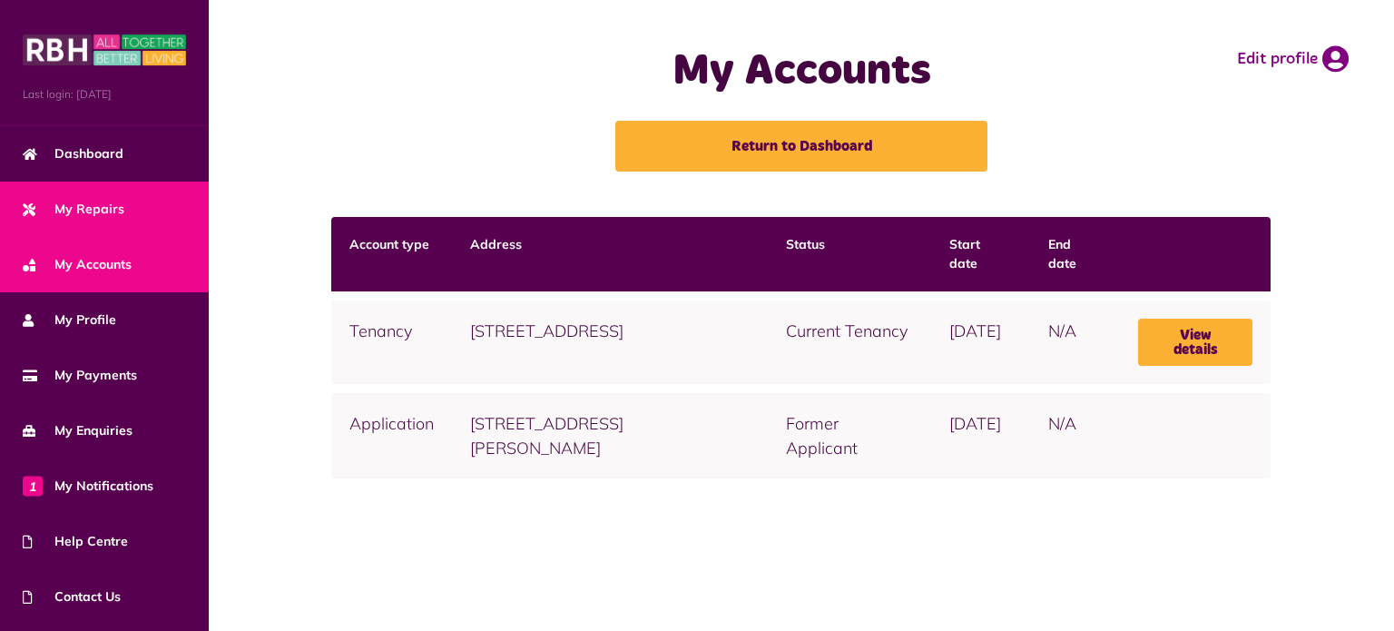 The image size is (1394, 631). I want to click on span: My Repairs, so click(73, 209).